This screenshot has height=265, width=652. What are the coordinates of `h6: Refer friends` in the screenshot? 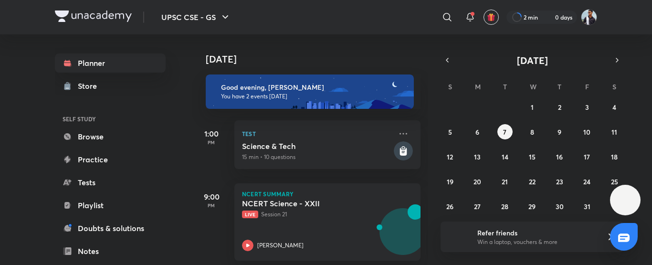 It's located at (536, 232).